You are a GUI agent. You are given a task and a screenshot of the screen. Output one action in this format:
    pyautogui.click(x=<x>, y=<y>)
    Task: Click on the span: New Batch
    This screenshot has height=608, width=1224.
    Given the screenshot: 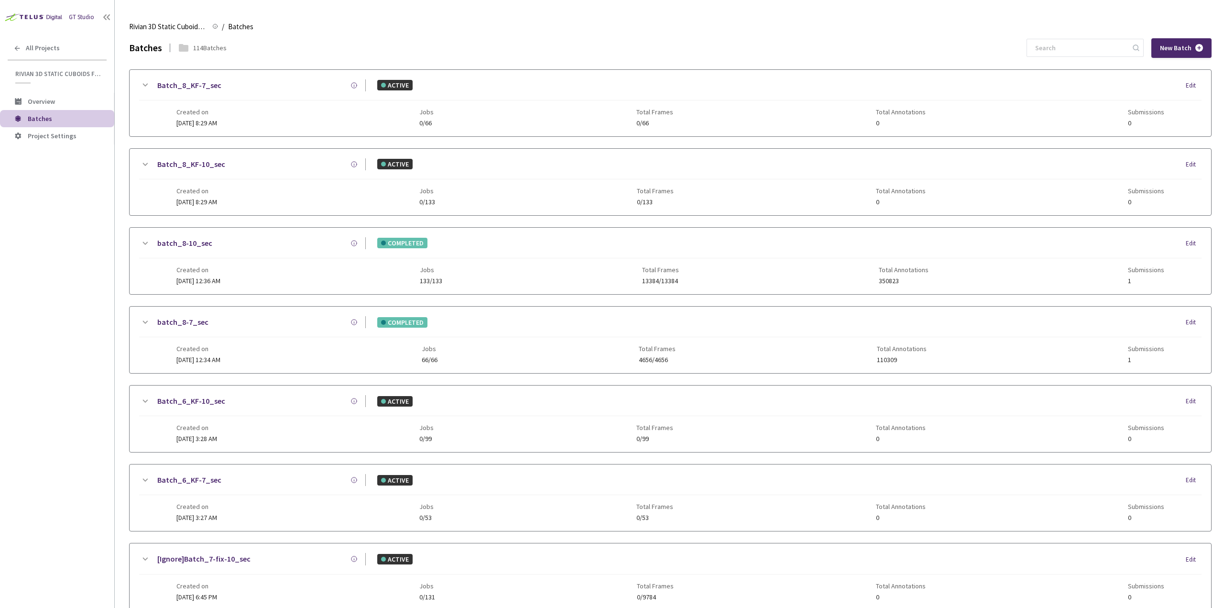 What is the action you would take?
    pyautogui.click(x=1176, y=48)
    